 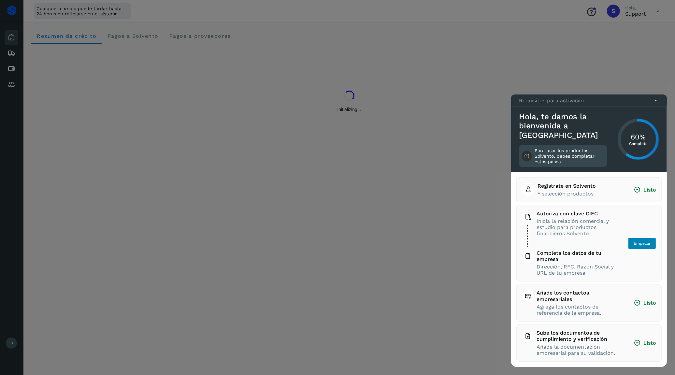 I want to click on span: Añade los contactos empresariales, so click(x=579, y=296).